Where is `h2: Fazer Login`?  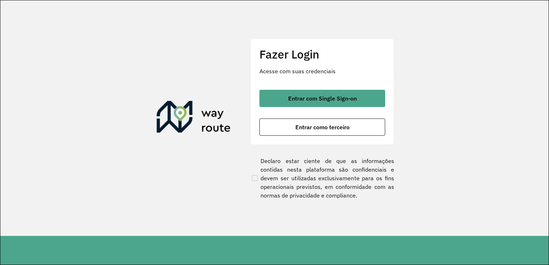
h2: Fazer Login is located at coordinates (323, 54).